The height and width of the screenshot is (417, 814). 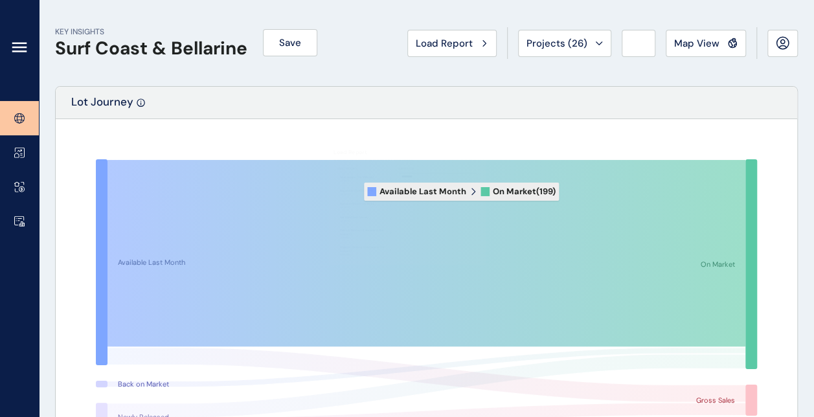 What do you see at coordinates (290, 43) in the screenshot?
I see `button: Save` at bounding box center [290, 43].